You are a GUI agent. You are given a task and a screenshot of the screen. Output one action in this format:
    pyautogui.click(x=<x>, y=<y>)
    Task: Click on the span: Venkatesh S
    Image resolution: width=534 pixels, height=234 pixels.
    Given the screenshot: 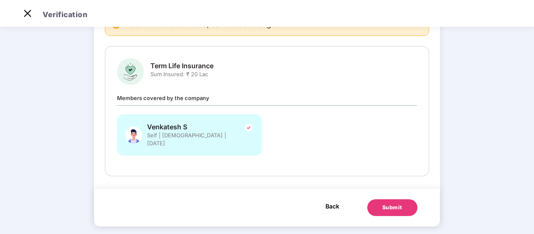 What is the action you would take?
    pyautogui.click(x=193, y=127)
    